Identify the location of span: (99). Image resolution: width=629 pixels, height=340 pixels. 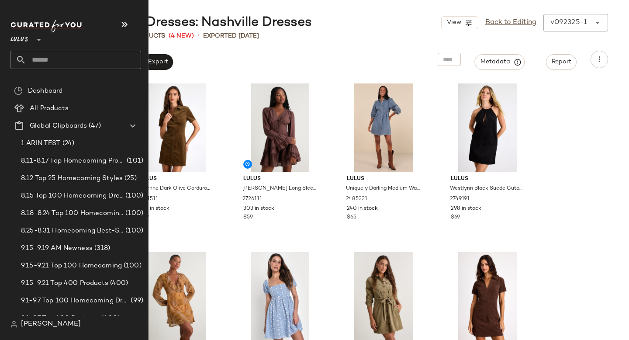
(136, 300).